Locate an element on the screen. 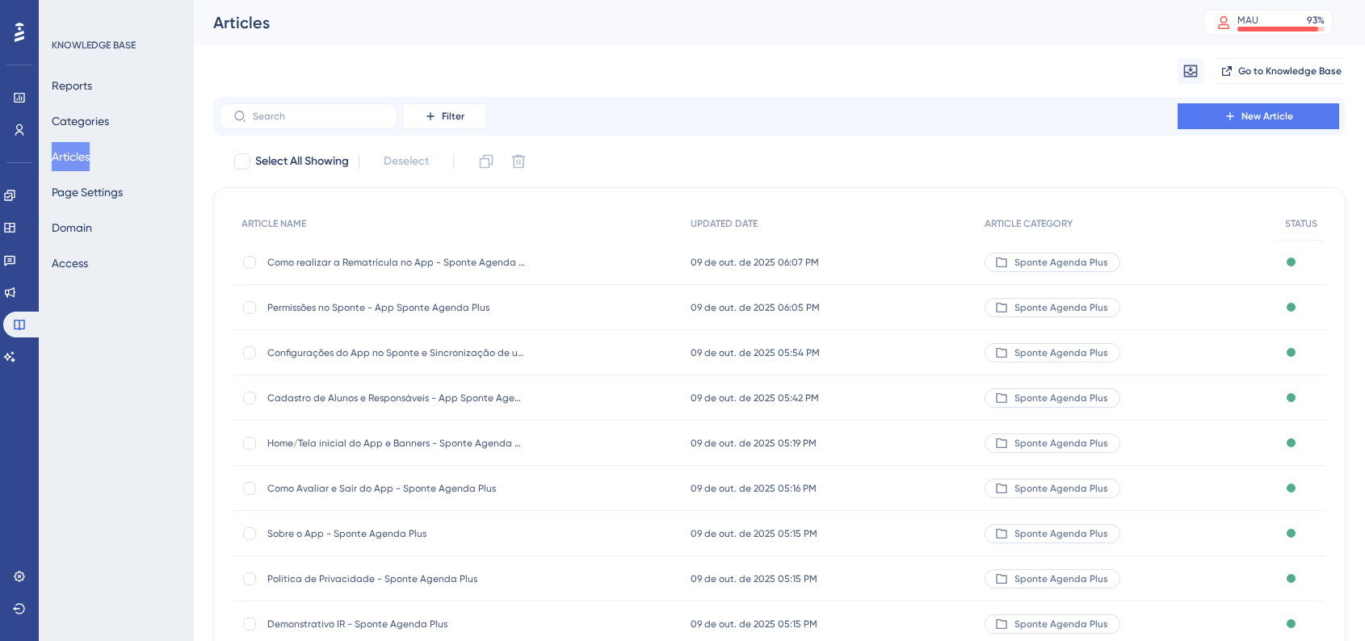 This screenshot has height=641, width=1365. span: 09 de out. de 2025 05:19 PM is located at coordinates (754, 443).